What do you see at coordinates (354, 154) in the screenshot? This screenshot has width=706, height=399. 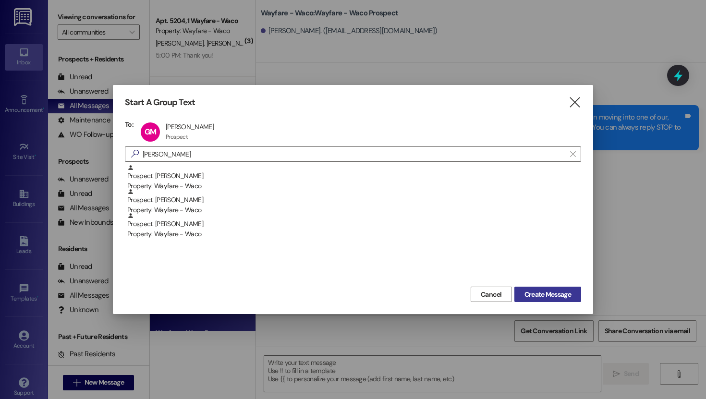 I see `input: Search for any contact or apartment` at bounding box center [354, 154].